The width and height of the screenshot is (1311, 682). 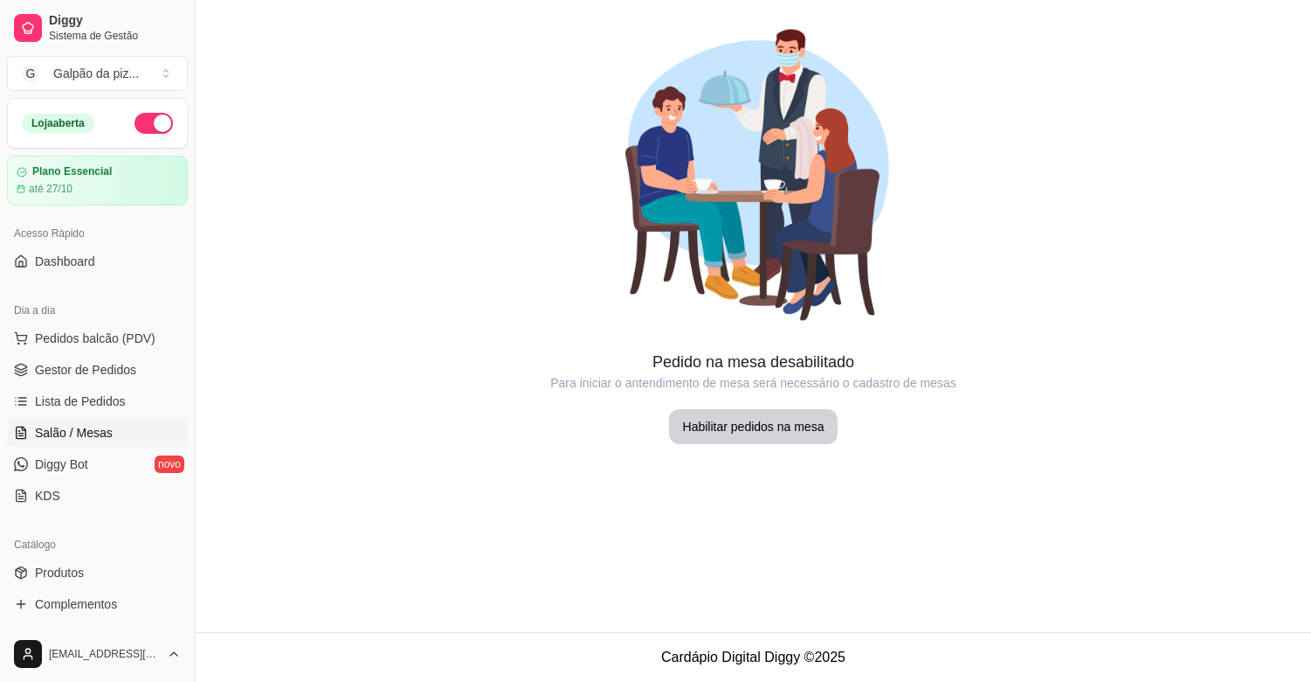 What do you see at coordinates (97, 432) in the screenshot?
I see `a: Salão / Mesas` at bounding box center [97, 432].